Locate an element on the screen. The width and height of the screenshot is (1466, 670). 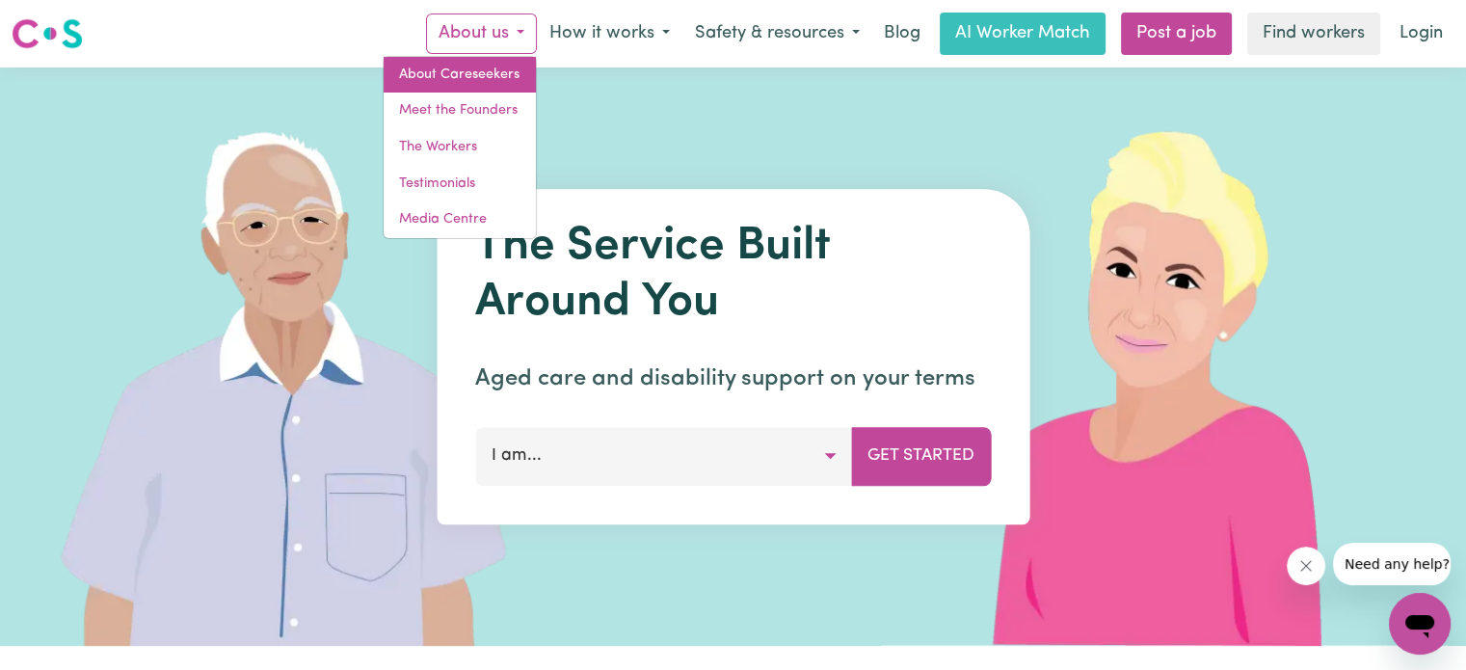
p: Aged care and disability support on your terms is located at coordinates (732, 379).